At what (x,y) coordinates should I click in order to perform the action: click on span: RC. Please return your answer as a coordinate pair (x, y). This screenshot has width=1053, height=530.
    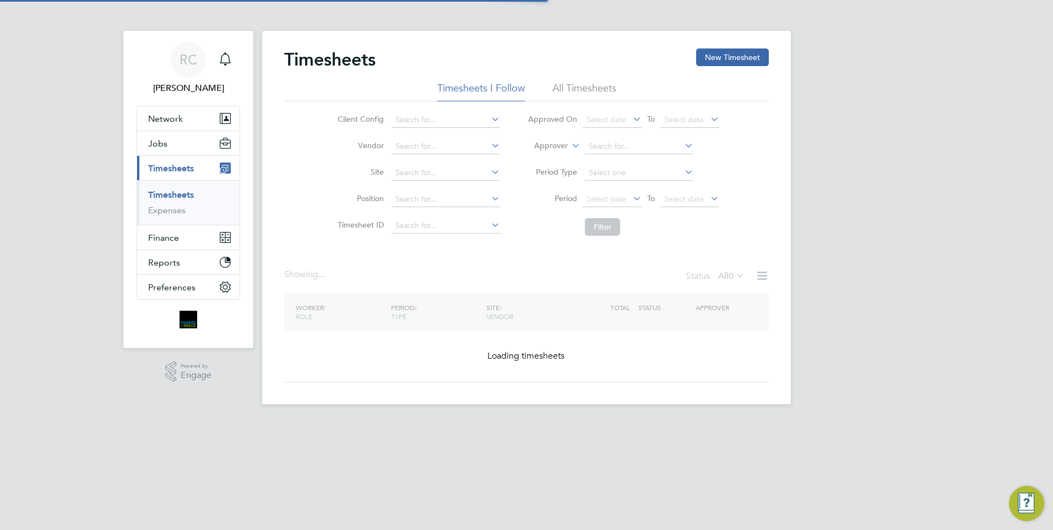
    Looking at the image, I should click on (188, 60).